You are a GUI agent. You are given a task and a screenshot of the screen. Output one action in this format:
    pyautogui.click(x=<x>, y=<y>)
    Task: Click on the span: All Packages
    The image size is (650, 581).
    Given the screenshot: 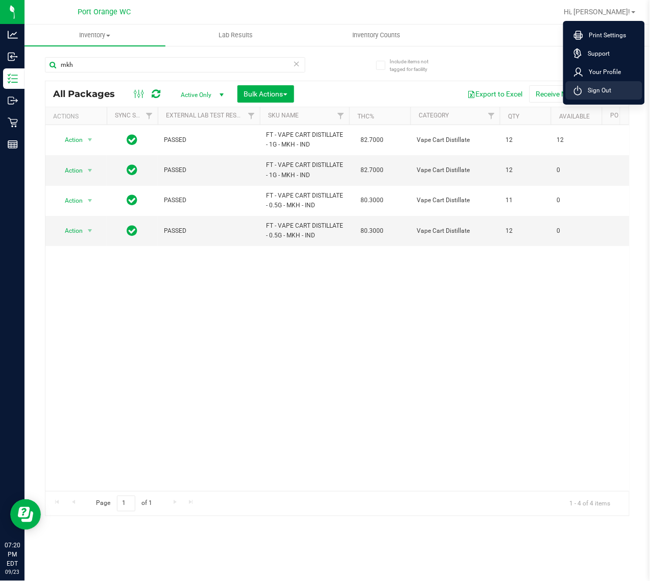 What is the action you would take?
    pyautogui.click(x=89, y=94)
    